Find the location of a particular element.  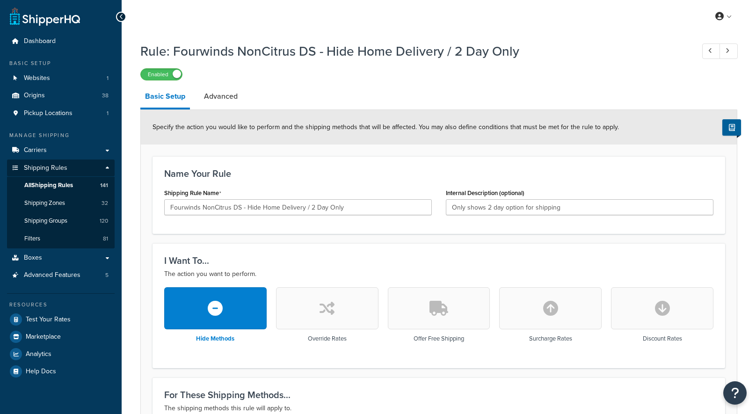

li: Analytics is located at coordinates (61, 354).